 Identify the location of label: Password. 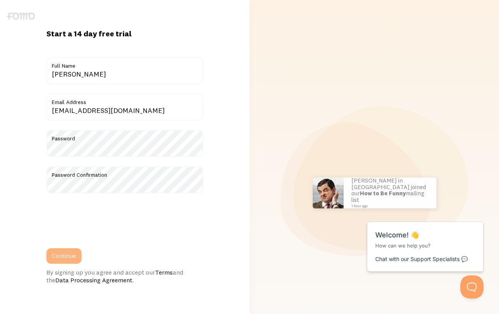
(125, 136).